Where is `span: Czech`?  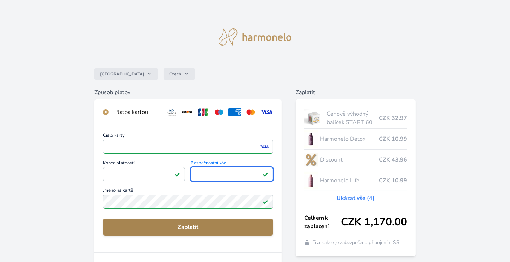
span: Czech is located at coordinates (175, 74).